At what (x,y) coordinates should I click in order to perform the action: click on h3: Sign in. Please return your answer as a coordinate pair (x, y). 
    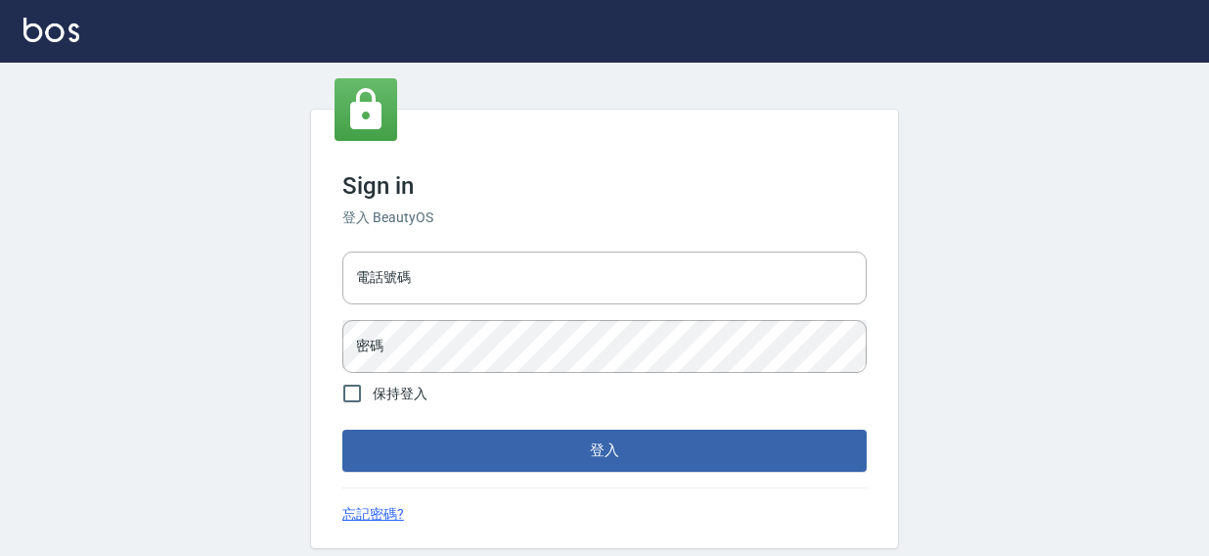
    Looking at the image, I should click on (605, 186).